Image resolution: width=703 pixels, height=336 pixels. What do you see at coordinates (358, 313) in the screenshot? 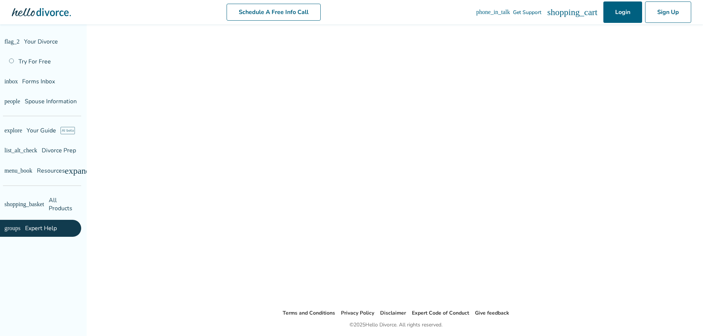
I see `a: Privacy Policy` at bounding box center [358, 313].